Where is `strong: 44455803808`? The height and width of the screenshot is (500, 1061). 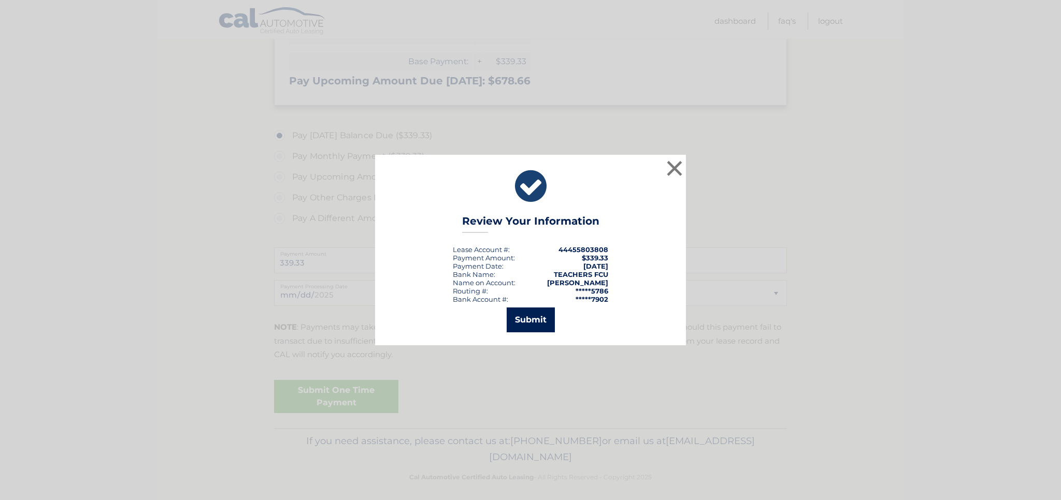 strong: 44455803808 is located at coordinates (583, 250).